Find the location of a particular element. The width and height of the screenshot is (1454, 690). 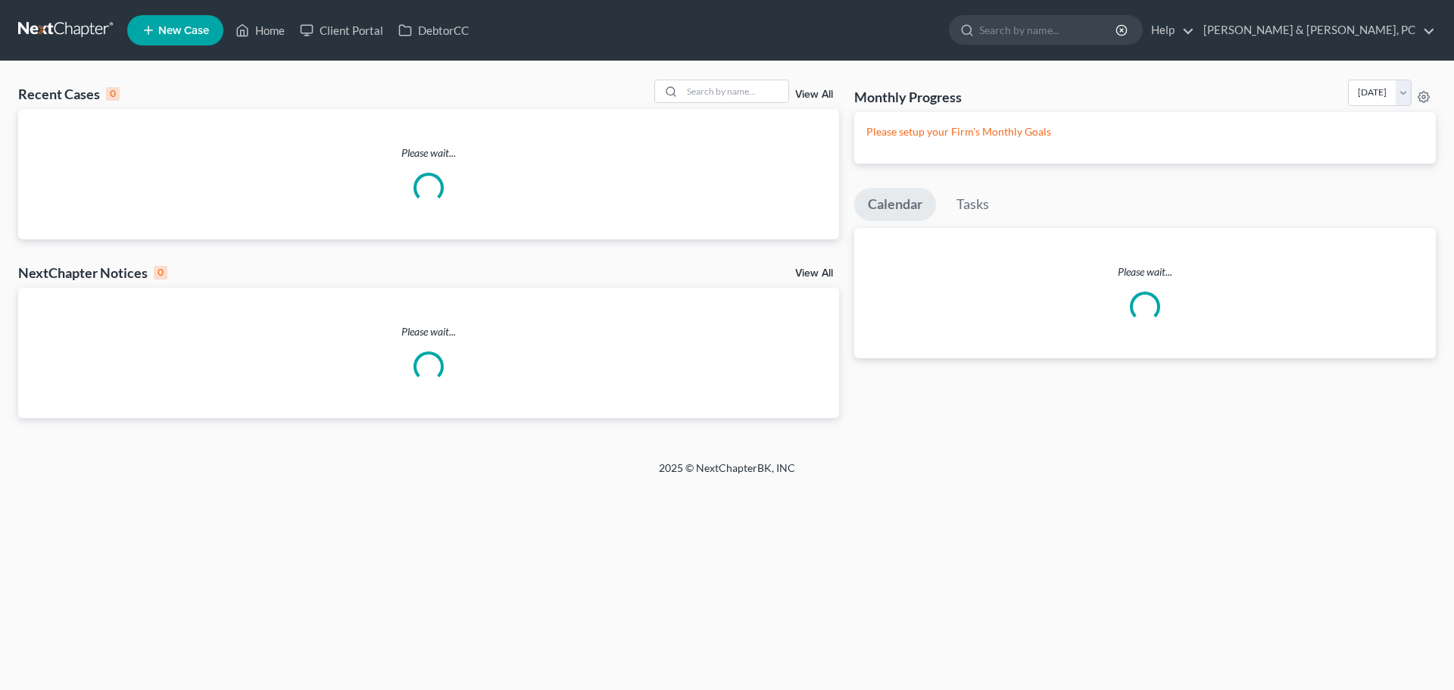

h3: Monthly Progress is located at coordinates (908, 97).